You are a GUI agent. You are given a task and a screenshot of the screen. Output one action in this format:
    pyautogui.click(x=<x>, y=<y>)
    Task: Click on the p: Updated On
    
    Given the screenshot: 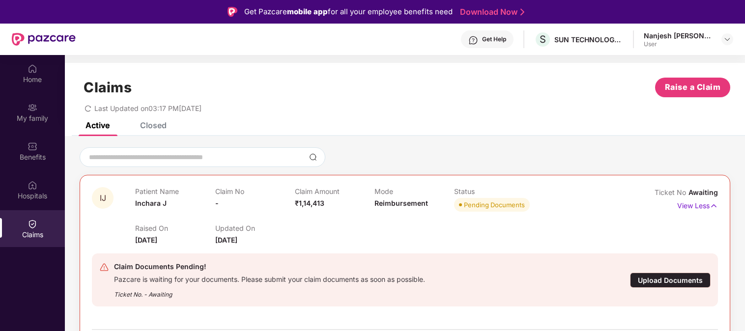 What is the action you would take?
    pyautogui.click(x=255, y=228)
    